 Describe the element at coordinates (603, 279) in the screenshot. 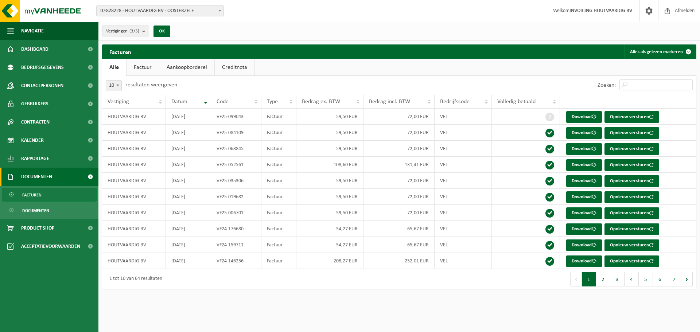

I see `button: 2` at that location.